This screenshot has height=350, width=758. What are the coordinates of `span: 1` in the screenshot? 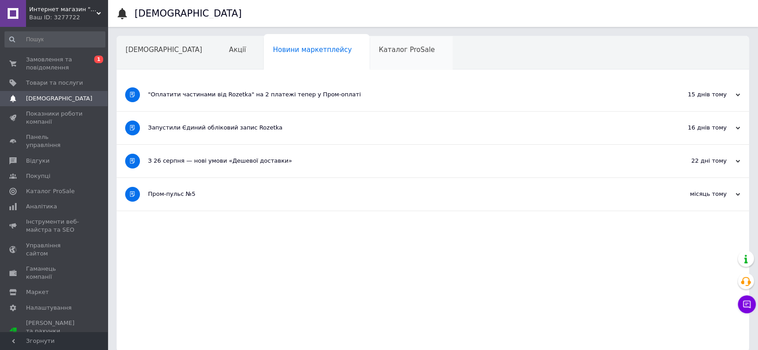 It's located at (99, 59).